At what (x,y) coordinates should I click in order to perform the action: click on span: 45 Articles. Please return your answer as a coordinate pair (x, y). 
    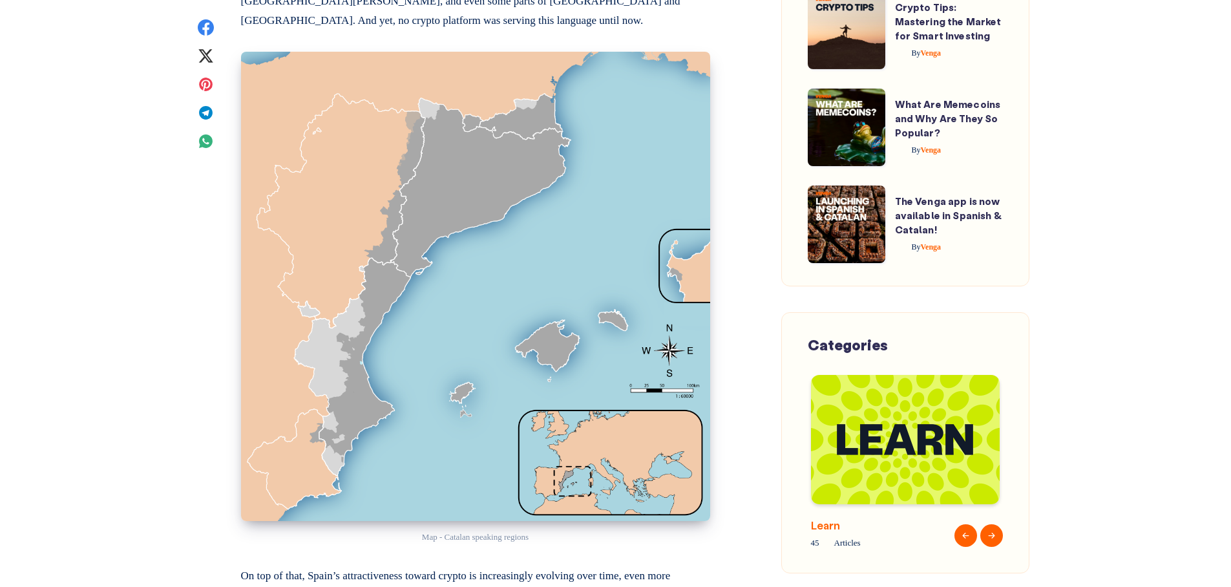
    Looking at the image, I should click on (870, 542).